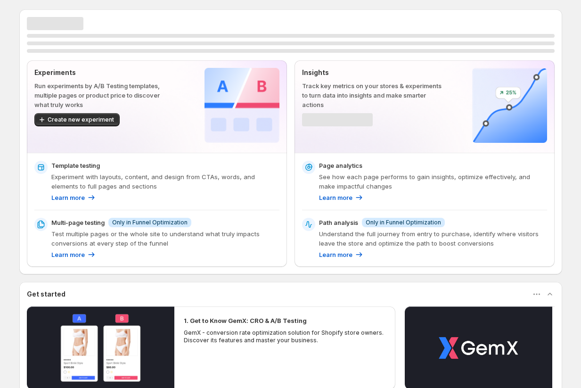 The image size is (581, 388). Describe the element at coordinates (165, 238) in the screenshot. I see `p: Test multiple pages or the whole site to understand what truly impacts conversions at every step ...` at that location.